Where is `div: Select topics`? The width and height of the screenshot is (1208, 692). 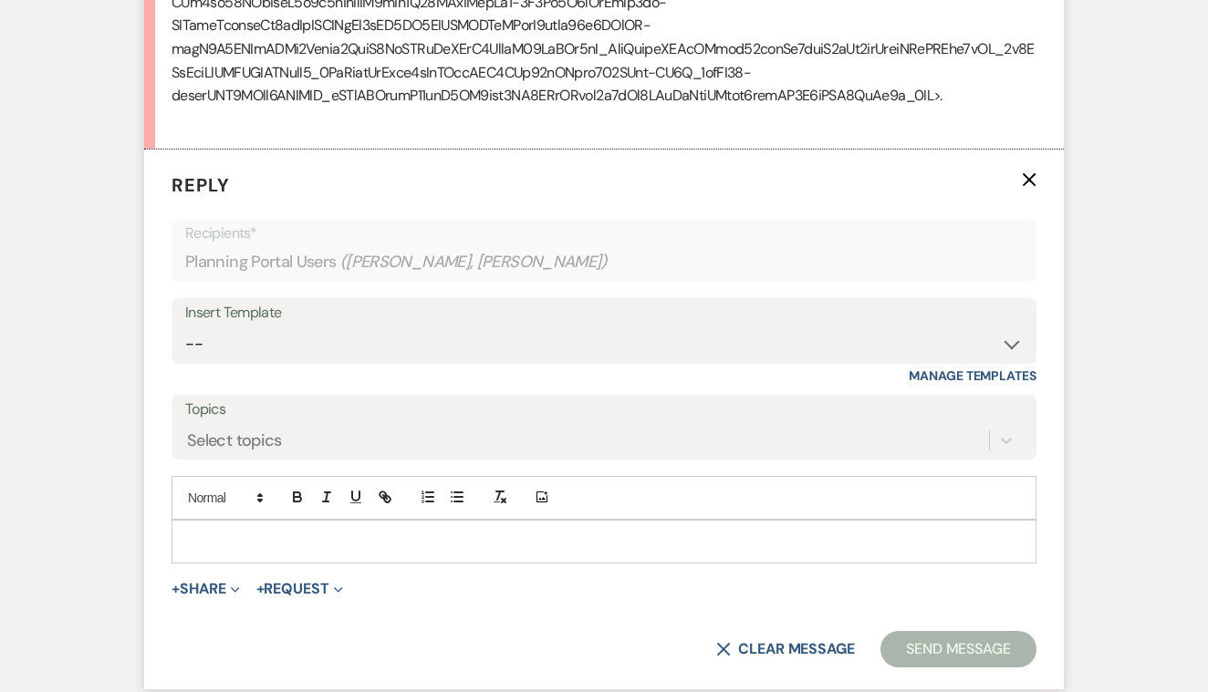
div: Select topics is located at coordinates (234, 440).